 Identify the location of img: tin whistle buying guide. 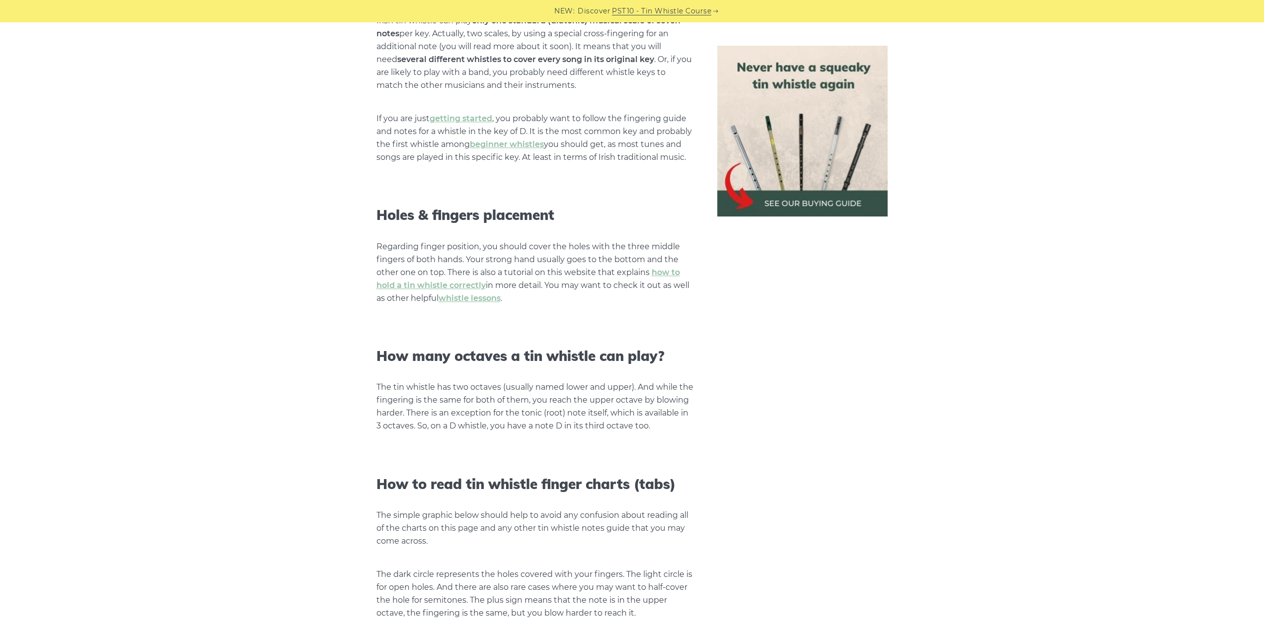
(802, 131).